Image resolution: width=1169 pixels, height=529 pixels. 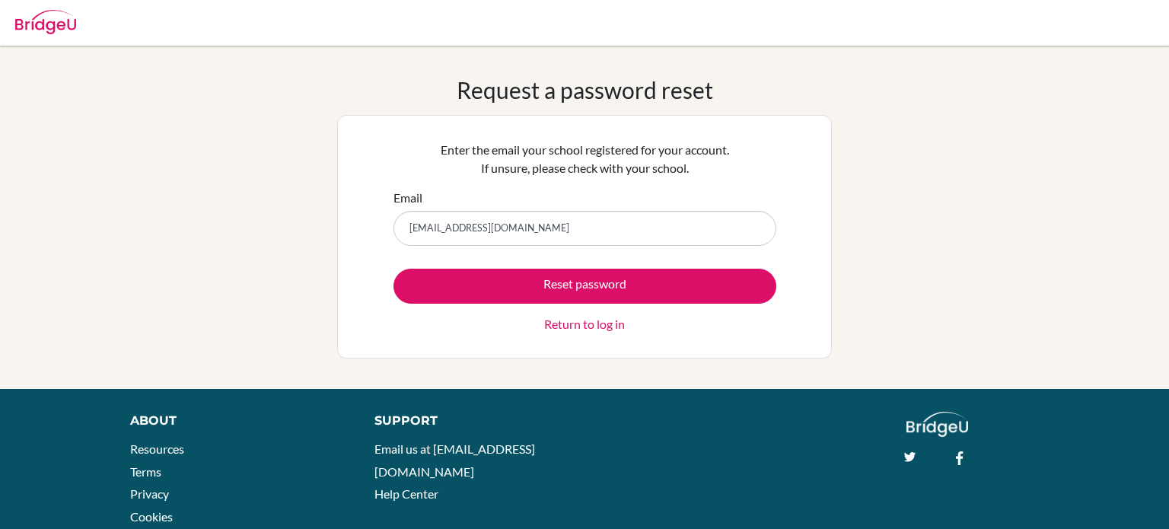 What do you see at coordinates (584, 159) in the screenshot?
I see `p: Enter the email your school registered for your account. If unsure, please check with your school.` at bounding box center [584, 159].